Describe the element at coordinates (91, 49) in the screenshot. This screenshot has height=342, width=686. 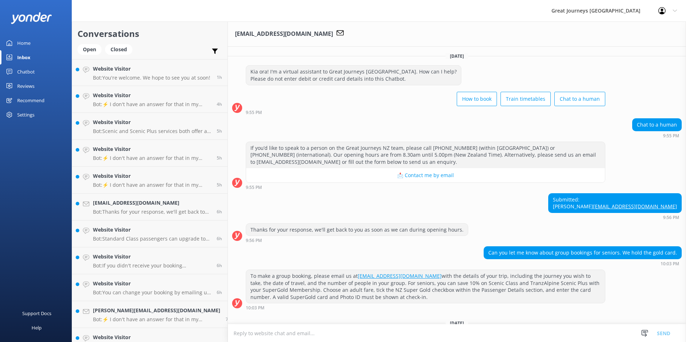
I see `a: Open` at that location.